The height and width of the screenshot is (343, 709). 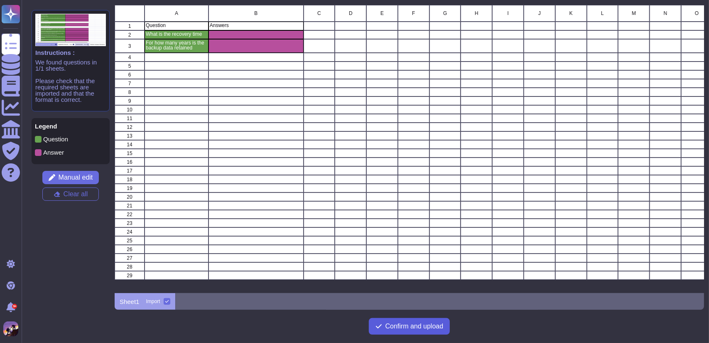 What do you see at coordinates (130, 118) in the screenshot?
I see `div: 11` at bounding box center [130, 118].